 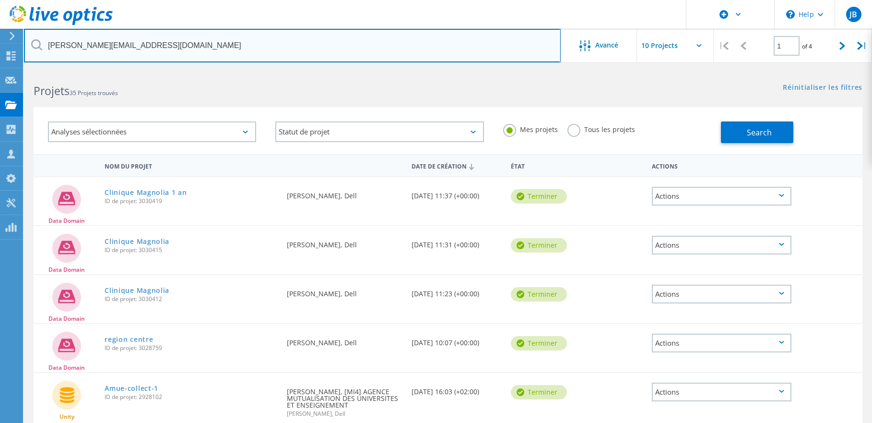 What do you see at coordinates (152, 131) in the screenshot?
I see `div: Analyses sélectionnées` at bounding box center [152, 131].